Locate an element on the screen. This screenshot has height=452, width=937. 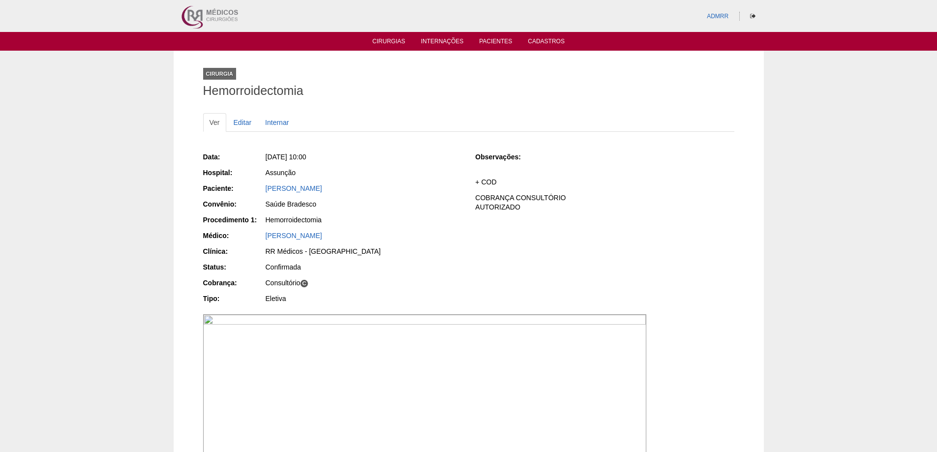
a: Cadastros is located at coordinates (546, 43).